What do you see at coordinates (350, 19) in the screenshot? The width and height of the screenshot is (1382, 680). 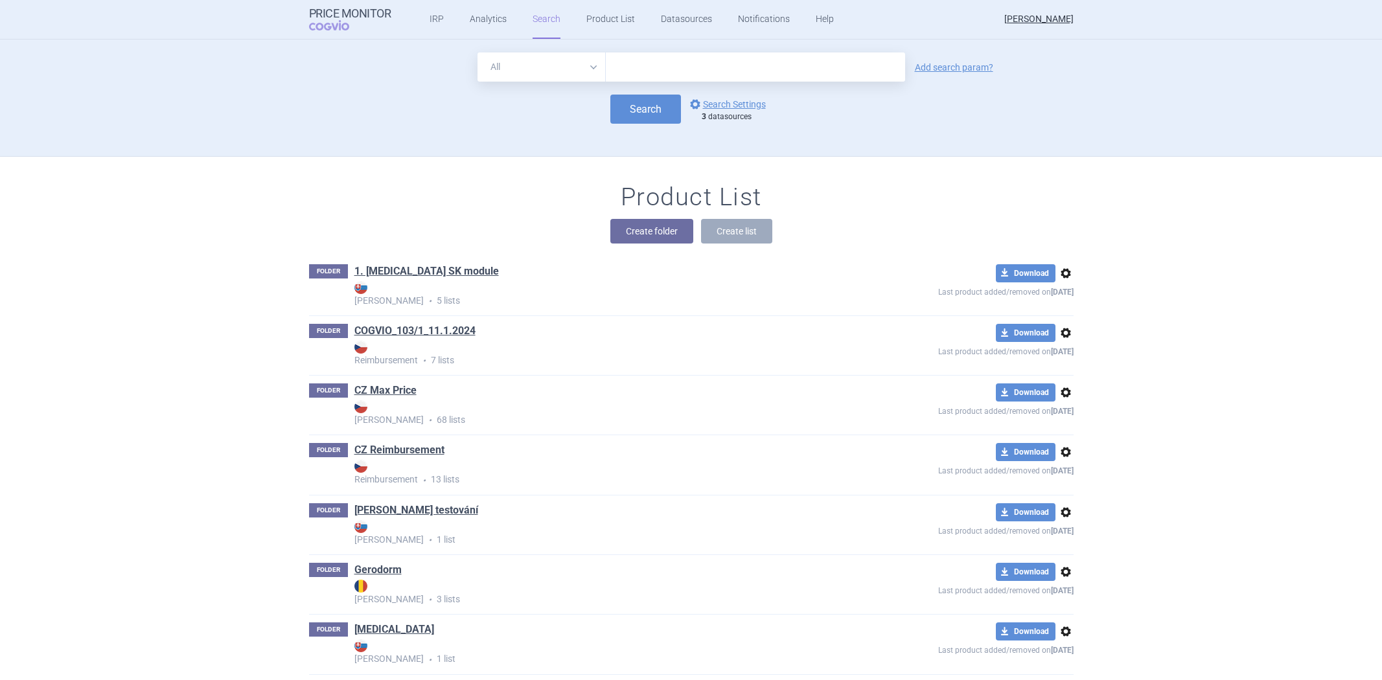 I see `a: Price MonitorCOGVIO` at bounding box center [350, 19].